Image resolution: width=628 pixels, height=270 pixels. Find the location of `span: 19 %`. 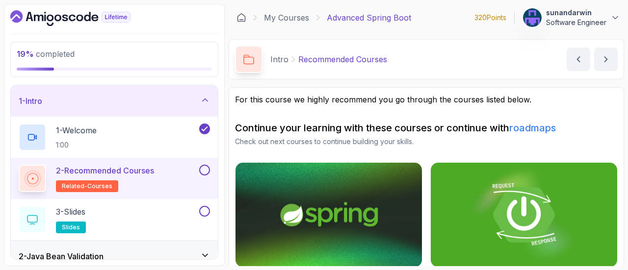

span: 19 % is located at coordinates (25, 54).